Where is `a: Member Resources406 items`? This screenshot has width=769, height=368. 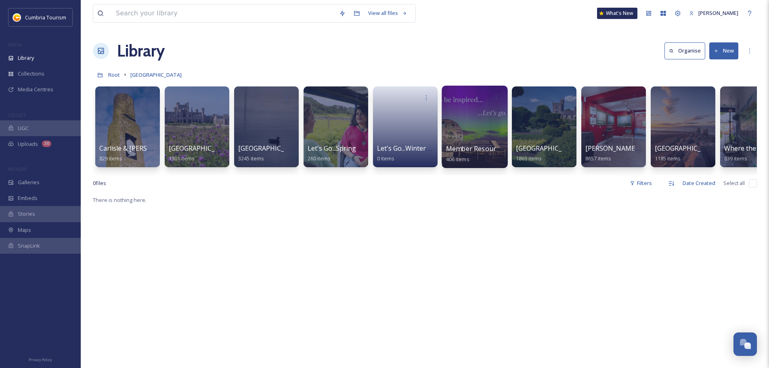
a: Member Resources406 items is located at coordinates (476, 154).